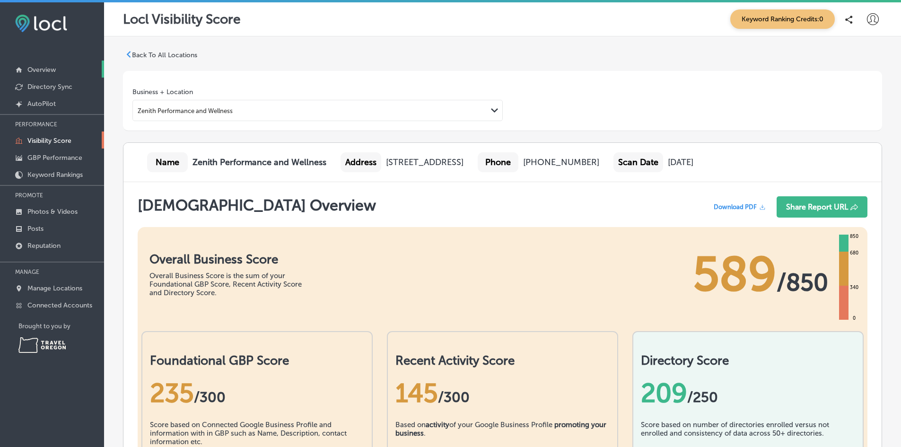  What do you see at coordinates (210, 397) in the screenshot?
I see `span: / 300` at bounding box center [210, 397].